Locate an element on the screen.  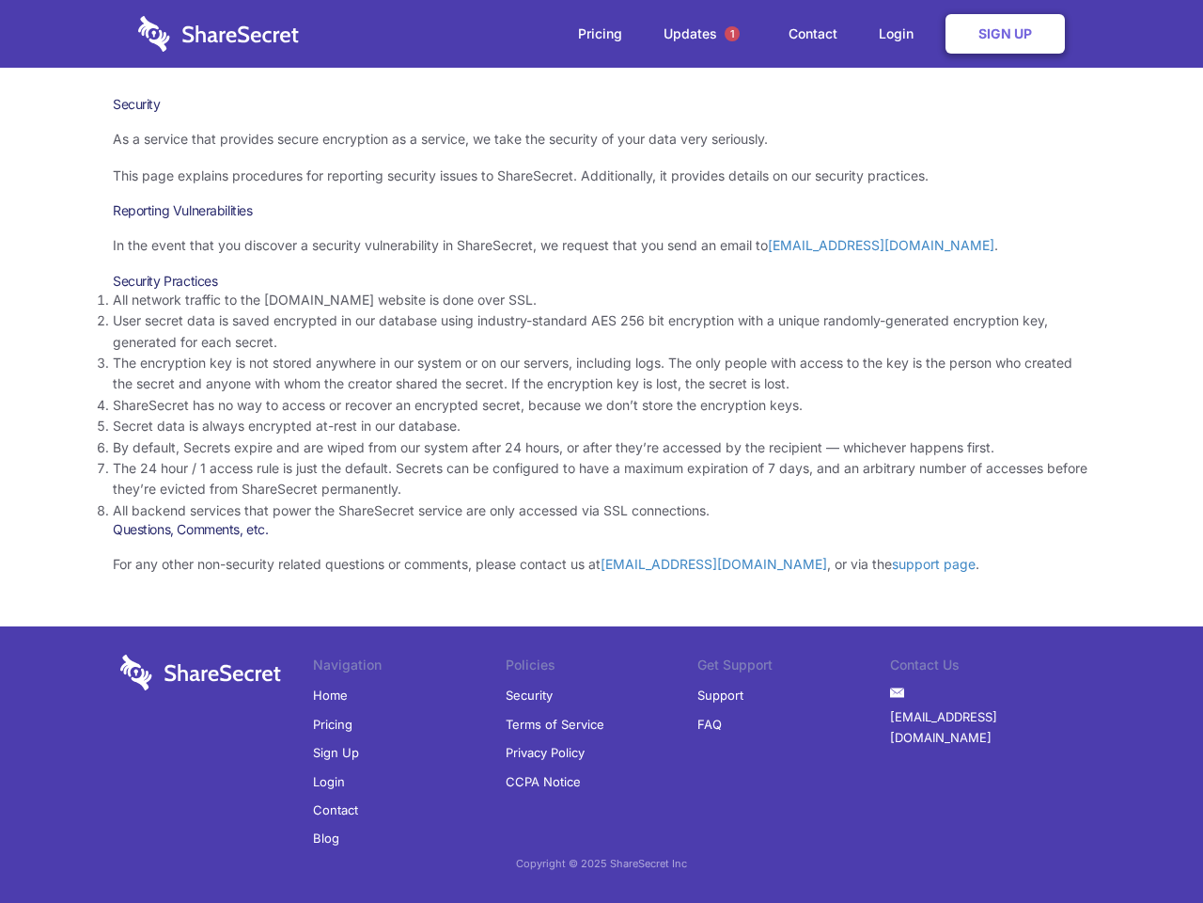
a: FAQ is located at coordinates (710, 724).